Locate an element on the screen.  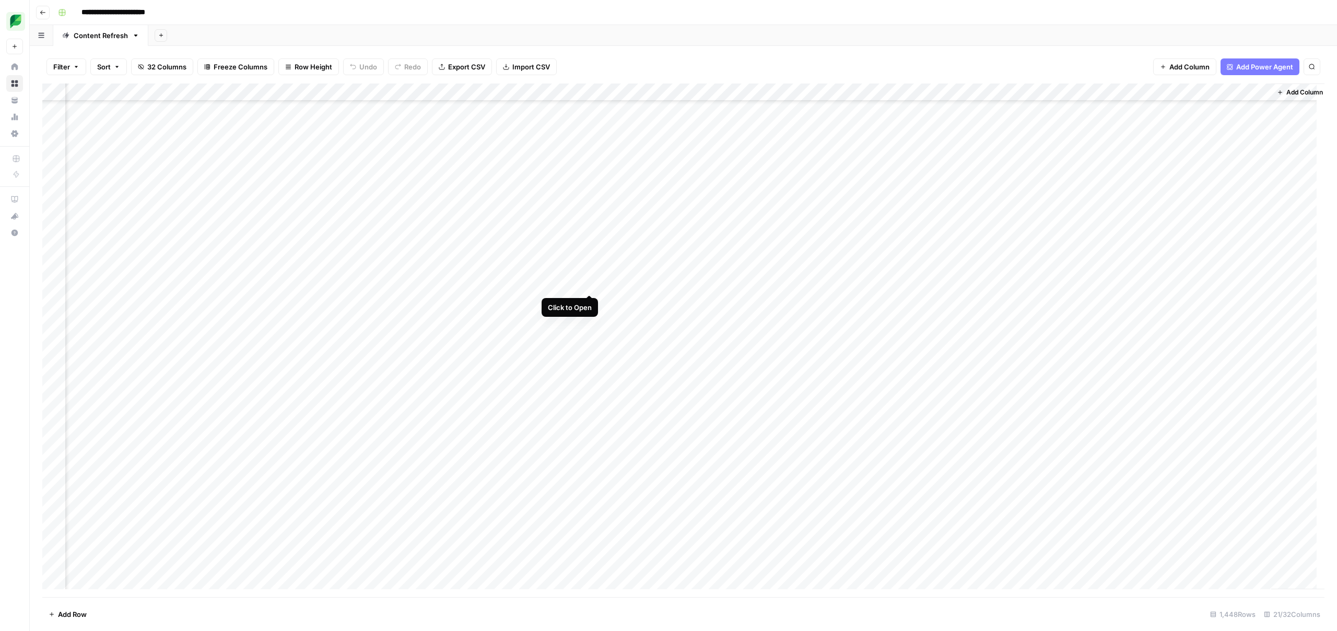
span: Filter is located at coordinates (62, 67).